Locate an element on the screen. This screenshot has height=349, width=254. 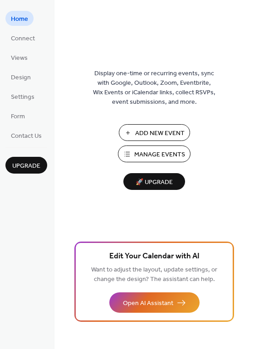
a: Home is located at coordinates (19, 18).